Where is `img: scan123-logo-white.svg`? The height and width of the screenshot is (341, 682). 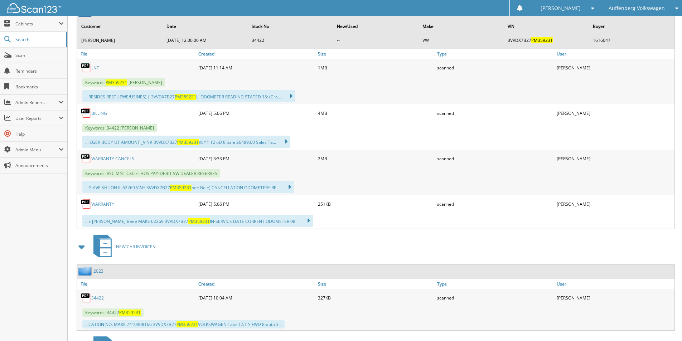 img: scan123-logo-white.svg is located at coordinates (34, 8).